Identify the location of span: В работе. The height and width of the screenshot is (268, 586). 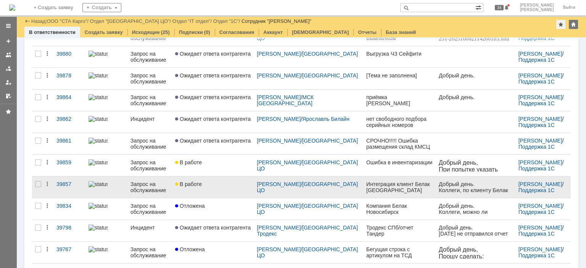
(188, 184).